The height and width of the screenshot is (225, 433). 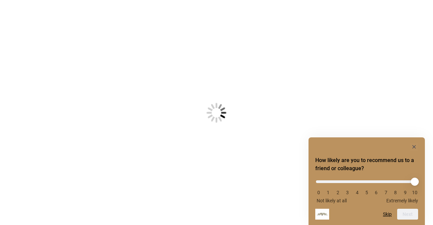 What do you see at coordinates (328, 192) in the screenshot?
I see `li: 1` at bounding box center [328, 192].